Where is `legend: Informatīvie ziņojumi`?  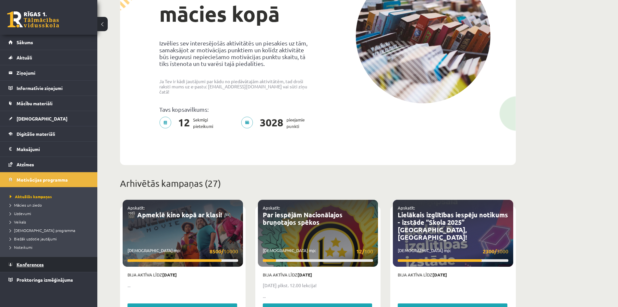 legend: Informatīvie ziņojumi is located at coordinates (53, 88).